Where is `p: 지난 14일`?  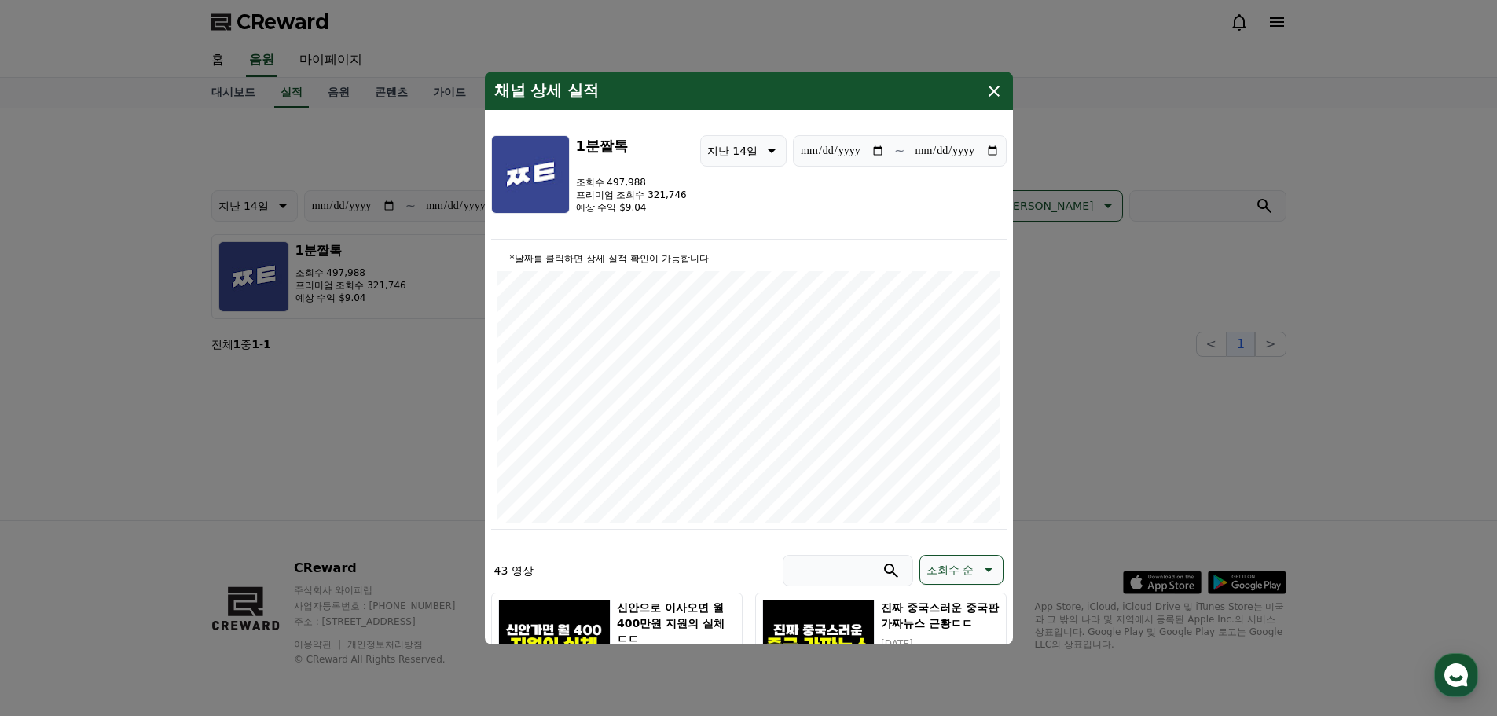 p: 지난 14일 is located at coordinates (733, 150).